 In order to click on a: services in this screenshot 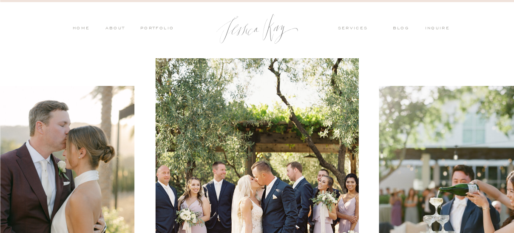, I will do `click(359, 29)`.